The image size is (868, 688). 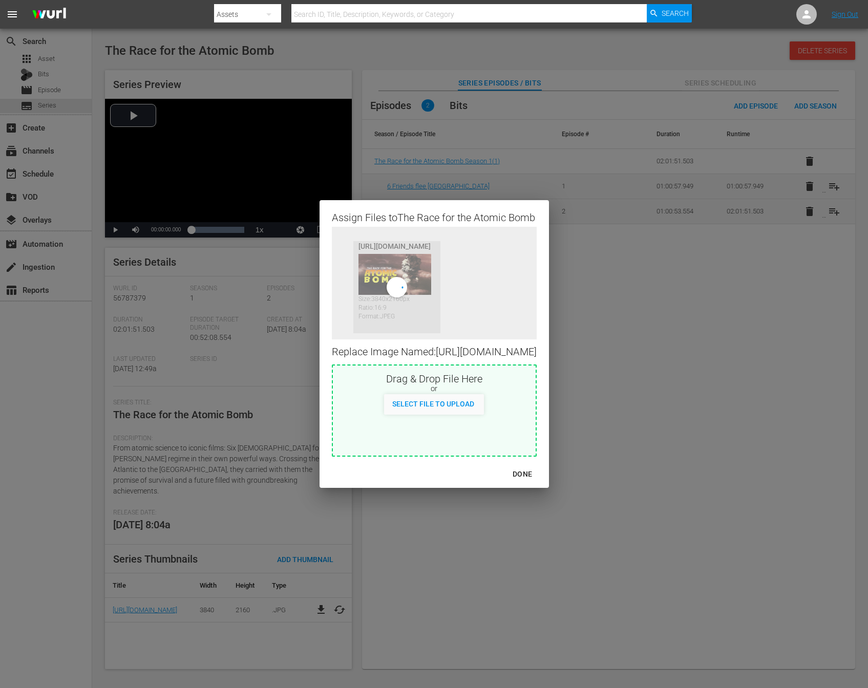 What do you see at coordinates (49, 14) in the screenshot?
I see `img: ans4CAIJ8jUAAAAAAAAAAAAAAAAAAAAAAAAgQb4GAAAAAAAAAAAAAAAAAAAAAAAAJMjXAAAAAAAAAAAAAAAAAAAAAAAAgAT5G...` at bounding box center [49, 14].